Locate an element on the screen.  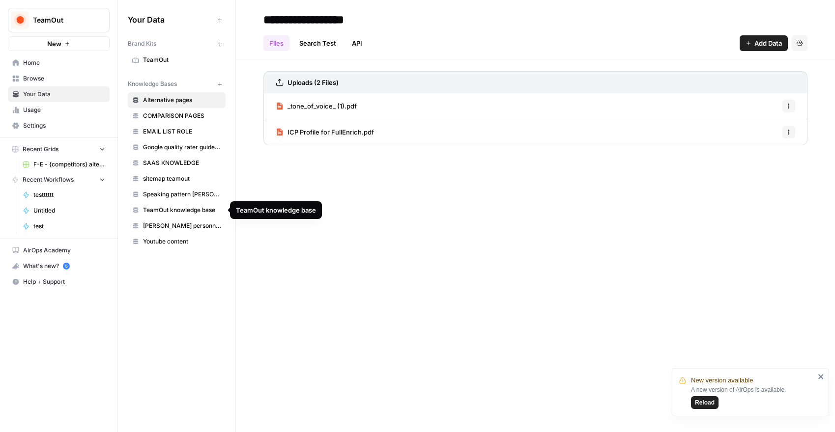
a: F-E - {competitors} alternative is located at coordinates (64, 165).